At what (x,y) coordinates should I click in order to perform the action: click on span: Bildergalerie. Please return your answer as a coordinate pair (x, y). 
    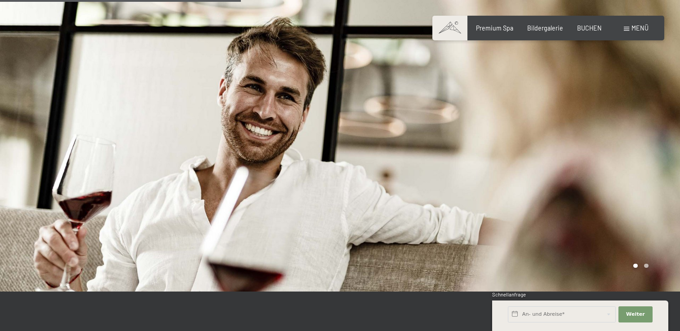
    Looking at the image, I should click on (545, 28).